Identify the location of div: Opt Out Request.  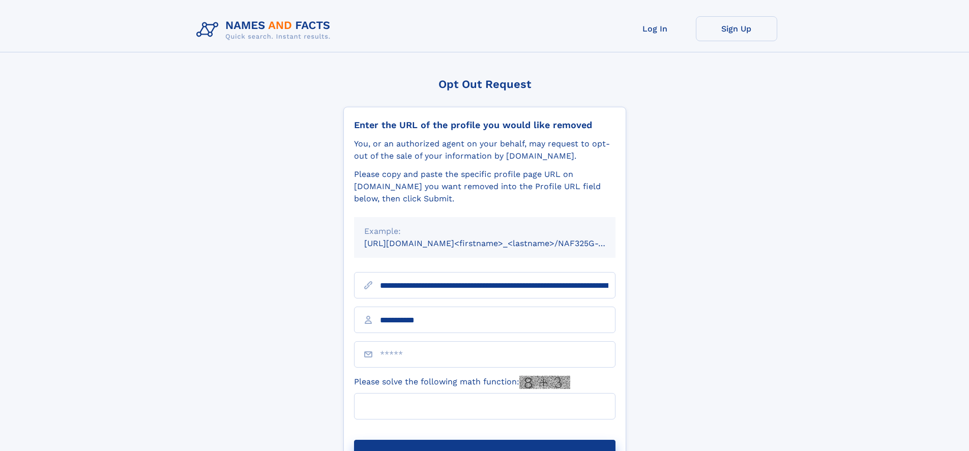
(485, 84).